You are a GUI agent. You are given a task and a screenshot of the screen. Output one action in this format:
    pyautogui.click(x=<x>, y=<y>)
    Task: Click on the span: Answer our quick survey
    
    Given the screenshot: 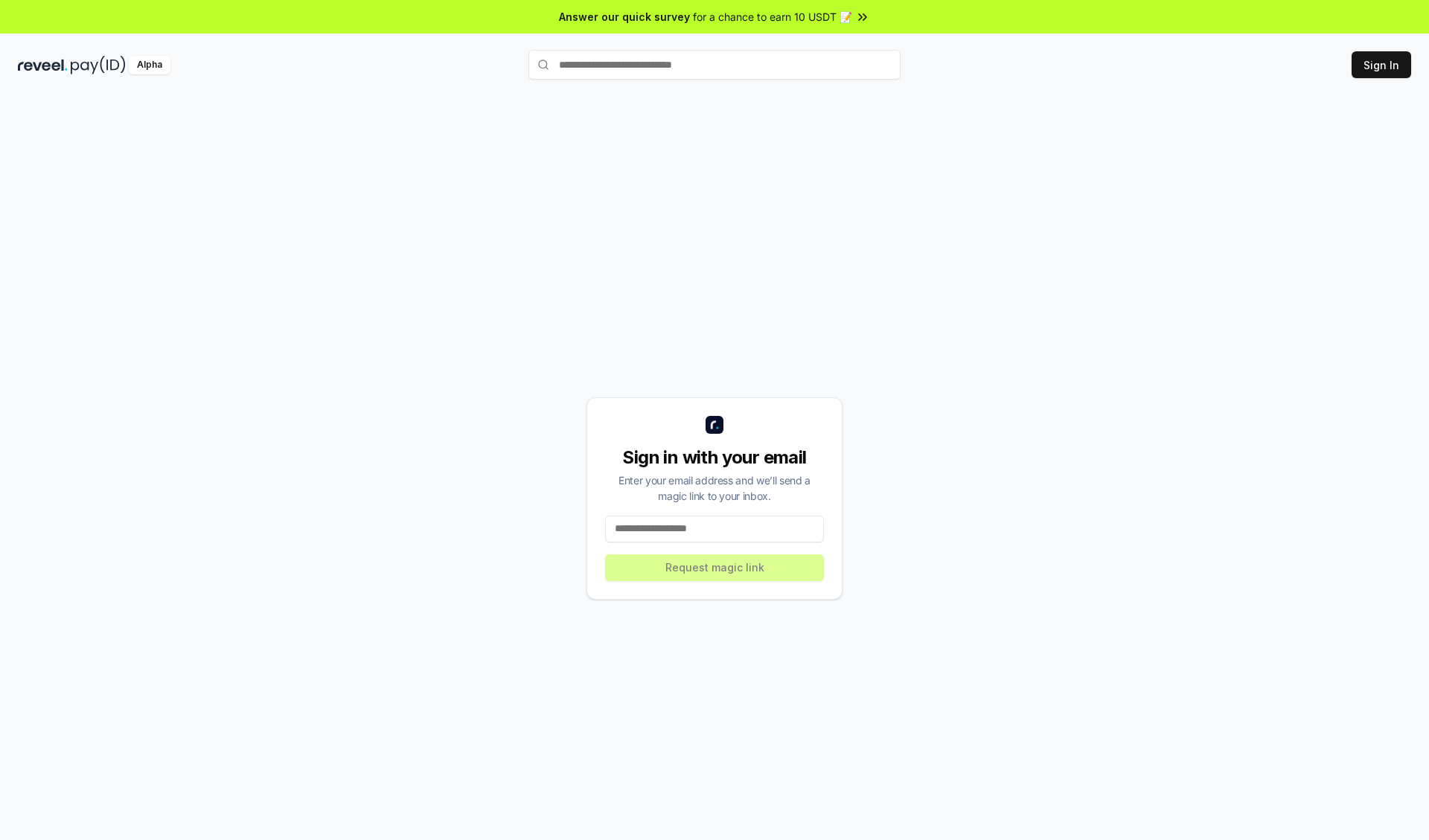 What is the action you would take?
    pyautogui.click(x=624, y=16)
    